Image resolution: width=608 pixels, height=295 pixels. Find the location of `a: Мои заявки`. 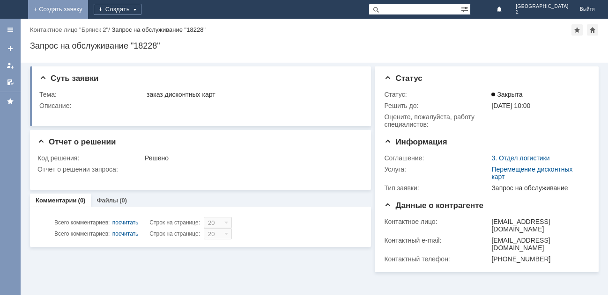

a: Мои заявки is located at coordinates (10, 66).